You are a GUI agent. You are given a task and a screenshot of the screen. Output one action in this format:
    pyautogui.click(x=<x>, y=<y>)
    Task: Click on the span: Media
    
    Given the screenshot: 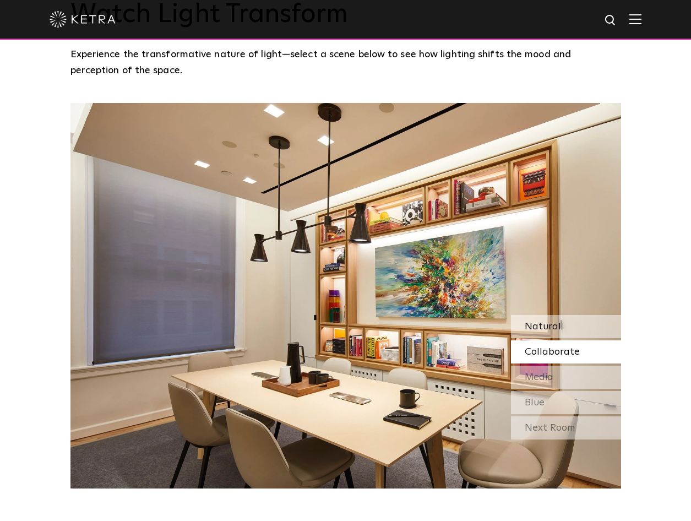 What is the action you would take?
    pyautogui.click(x=539, y=377)
    